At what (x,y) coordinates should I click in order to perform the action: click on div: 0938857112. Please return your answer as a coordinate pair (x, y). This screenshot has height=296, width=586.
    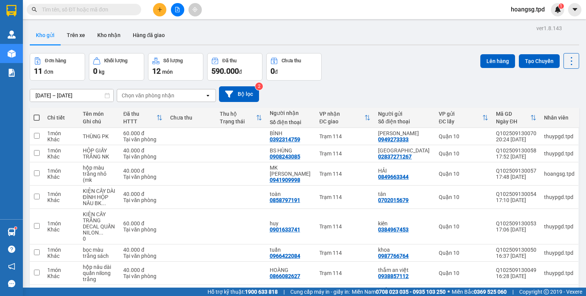
    Looking at the image, I should click on (394, 276).